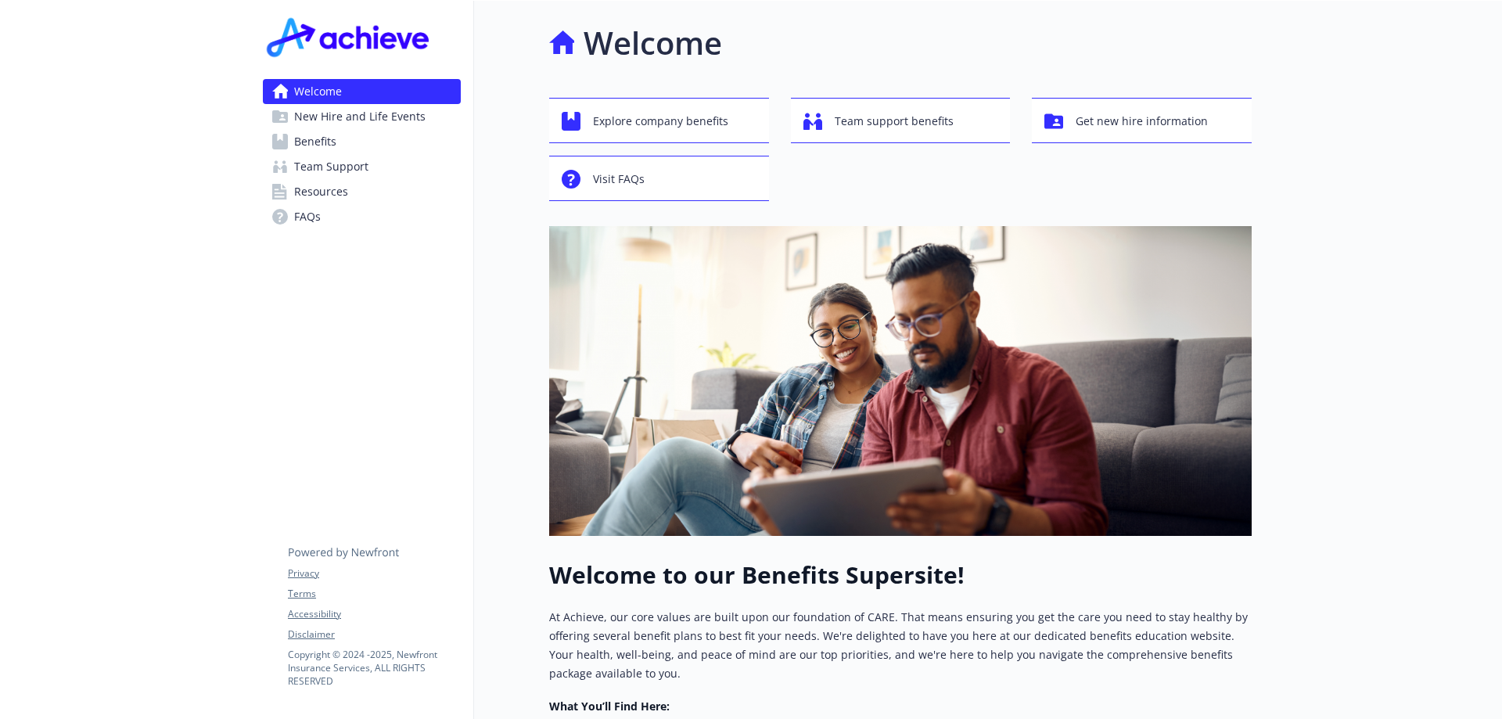 This screenshot has height=719, width=1502. What do you see at coordinates (653, 43) in the screenshot?
I see `h1: Welcome` at bounding box center [653, 43].